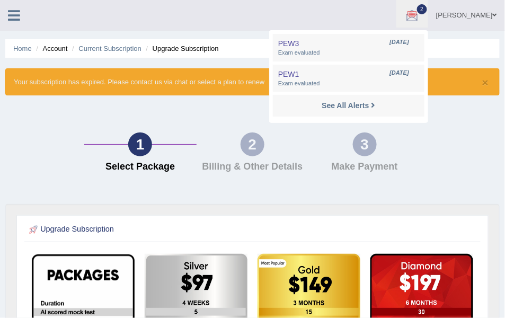 This screenshot has height=318, width=505. Describe the element at coordinates (50, 48) in the screenshot. I see `li: Account` at that location.